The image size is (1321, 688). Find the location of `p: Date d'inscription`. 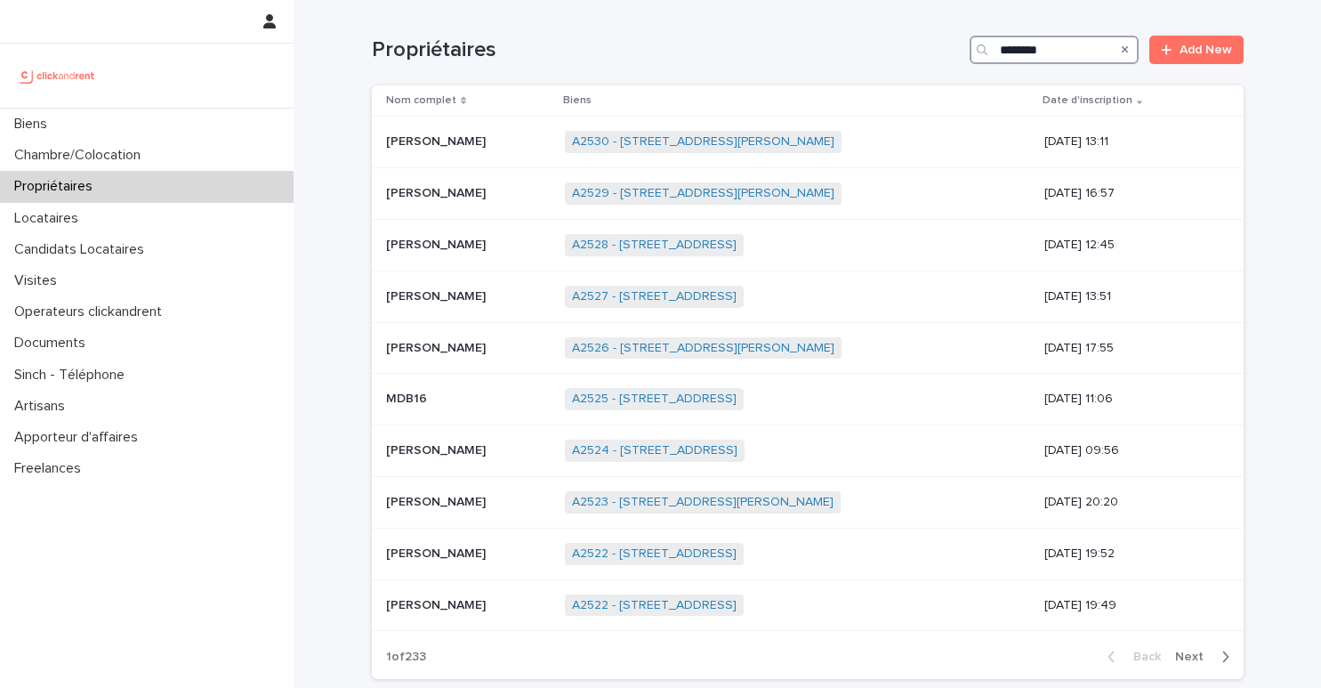

p: Date d'inscription is located at coordinates (1087, 101).